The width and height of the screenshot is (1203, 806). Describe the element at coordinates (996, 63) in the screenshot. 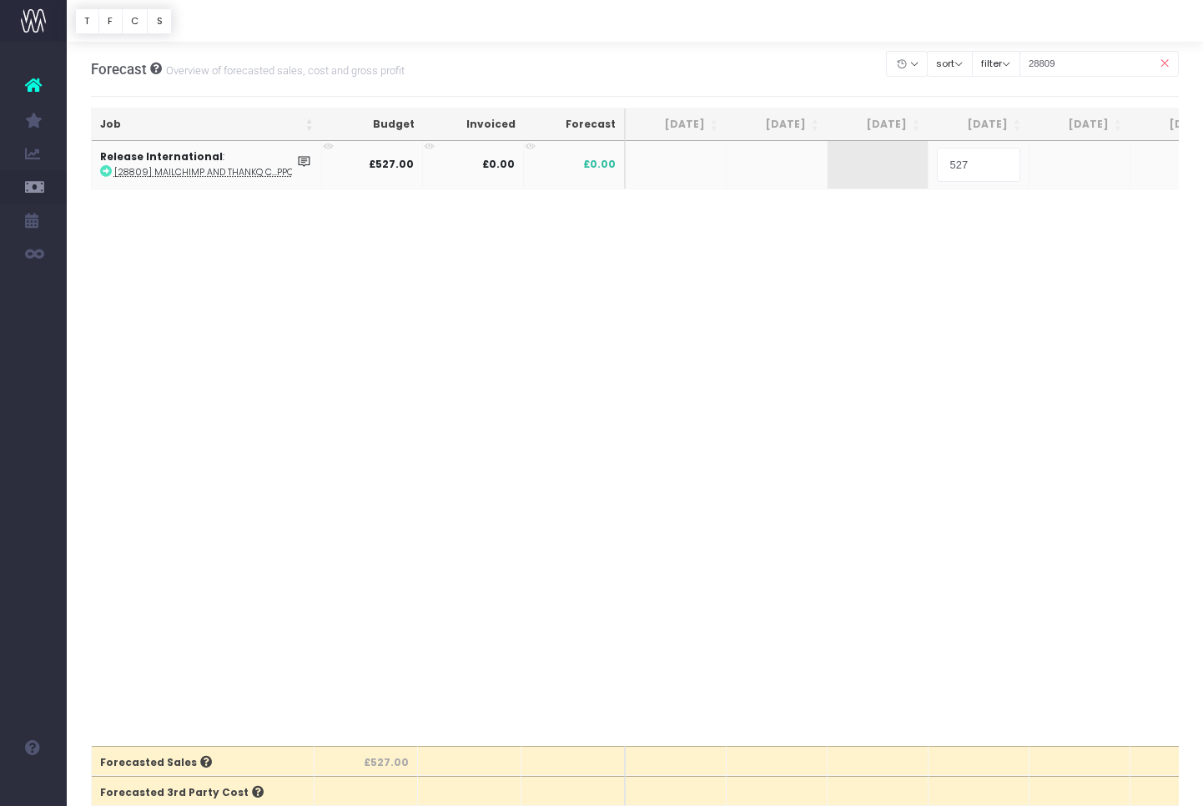

I see `button: filter` at that location.